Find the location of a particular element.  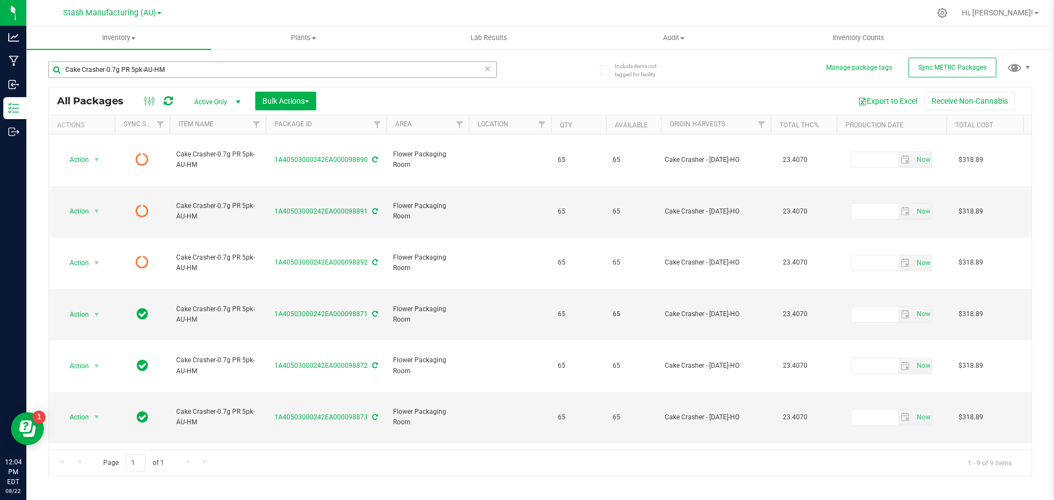

span: Page of 1 is located at coordinates (133, 463).